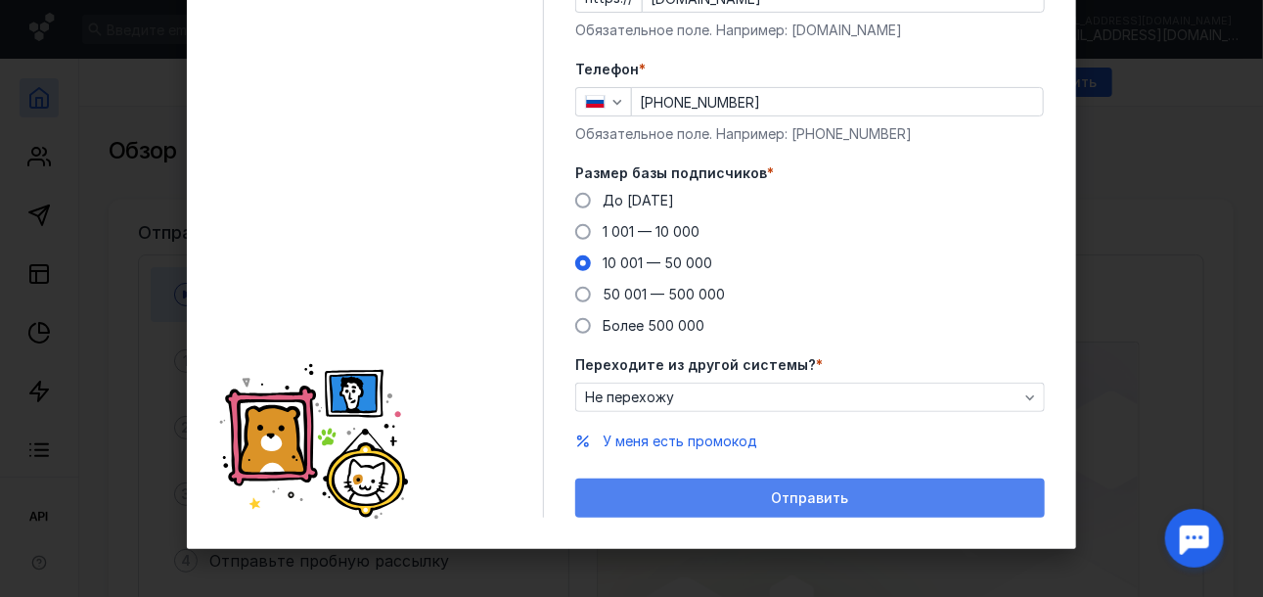 This screenshot has height=597, width=1263. Describe the element at coordinates (650, 231) in the screenshot. I see `span: 1 001 — 10 000` at that location.